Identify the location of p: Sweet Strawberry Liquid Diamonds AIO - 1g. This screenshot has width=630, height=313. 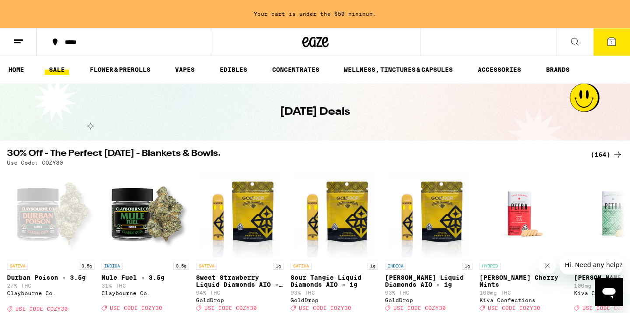
(240, 281).